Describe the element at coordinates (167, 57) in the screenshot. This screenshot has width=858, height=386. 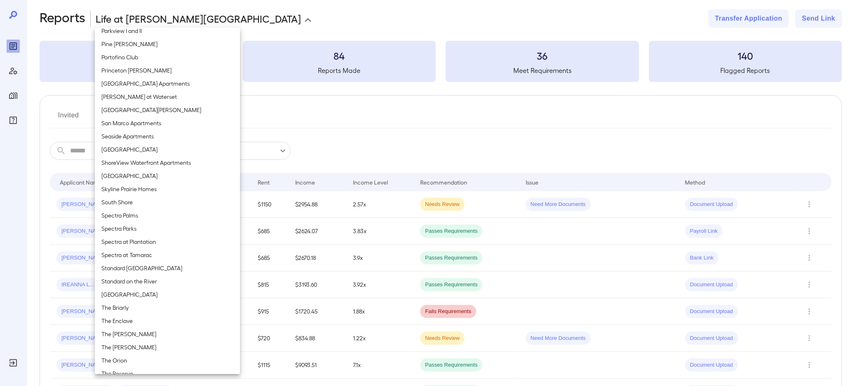
I see `li: Portofino Club` at that location.